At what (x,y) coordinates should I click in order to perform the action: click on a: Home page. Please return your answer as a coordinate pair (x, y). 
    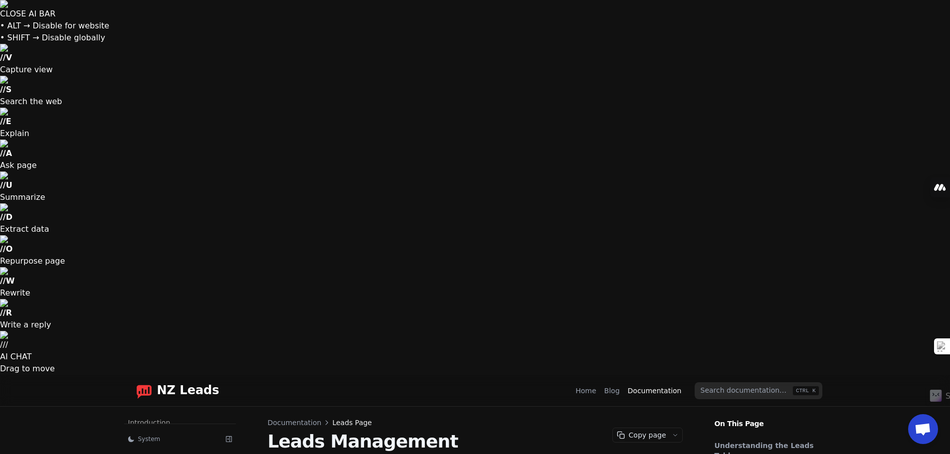
    Looking at the image, I should click on (173, 391).